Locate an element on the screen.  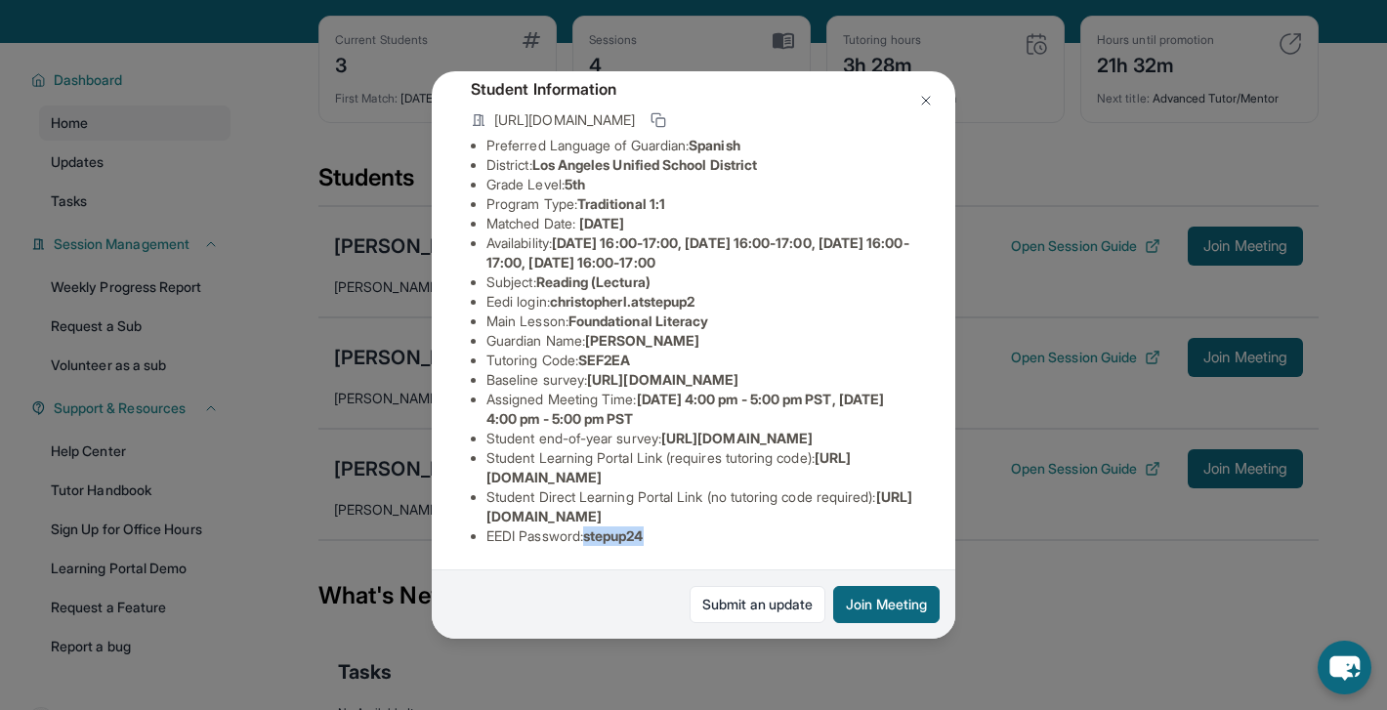
li: Subject : is located at coordinates (701, 282).